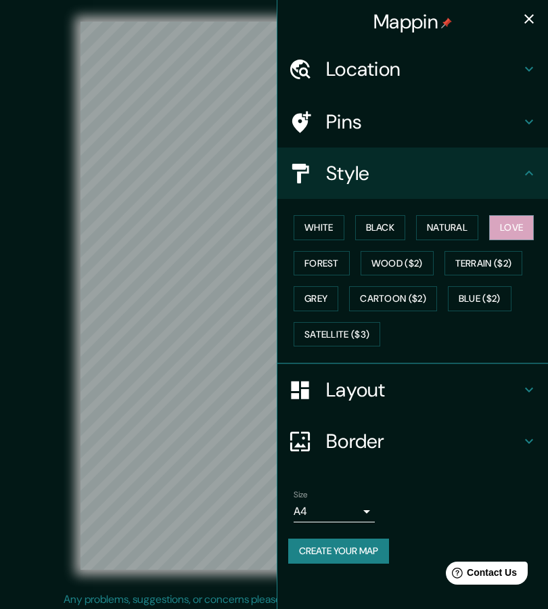 Image resolution: width=548 pixels, height=609 pixels. Describe the element at coordinates (271, 600) in the screenshot. I see `p: Any problems, suggestions, or concerns please email .` at that location.